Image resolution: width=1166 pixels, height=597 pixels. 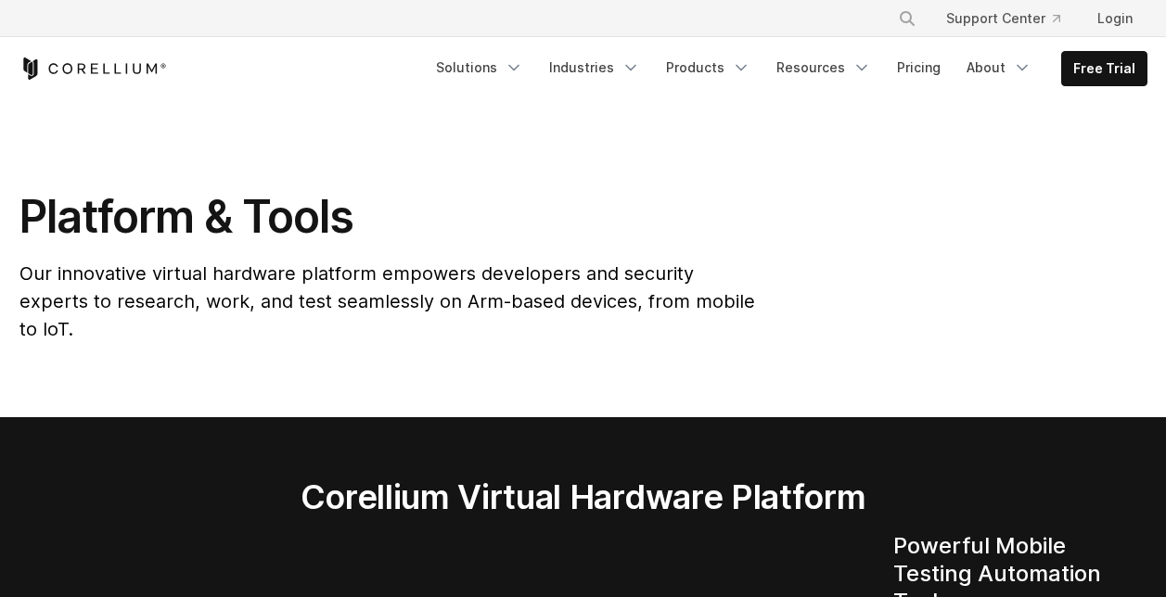 I want to click on a: Corellium Home, so click(x=93, y=69).